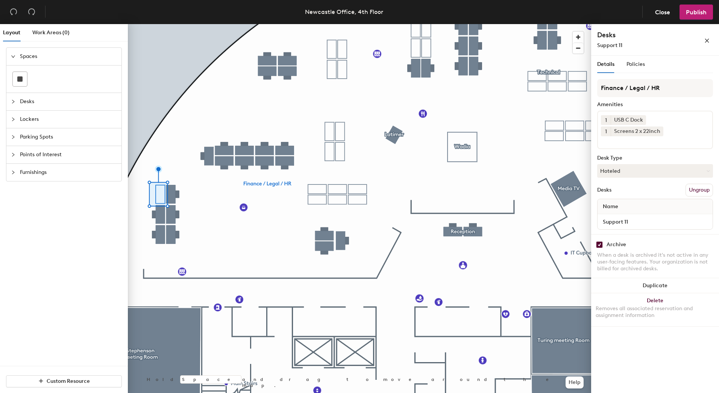  What do you see at coordinates (68, 102) in the screenshot?
I see `span: Desks` at bounding box center [68, 102].